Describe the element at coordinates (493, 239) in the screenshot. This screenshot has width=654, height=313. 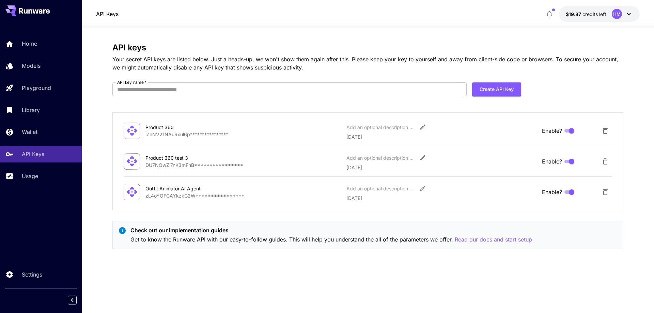
I see `button: Read our docs and start setup` at that location.